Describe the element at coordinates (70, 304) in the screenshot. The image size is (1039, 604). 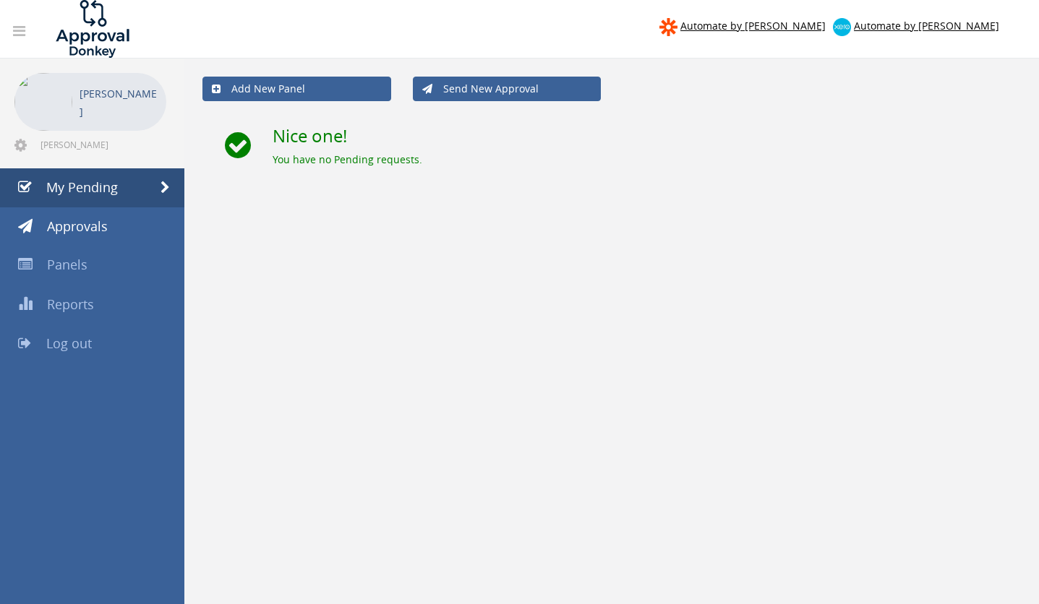
I see `span: Reports` at that location.